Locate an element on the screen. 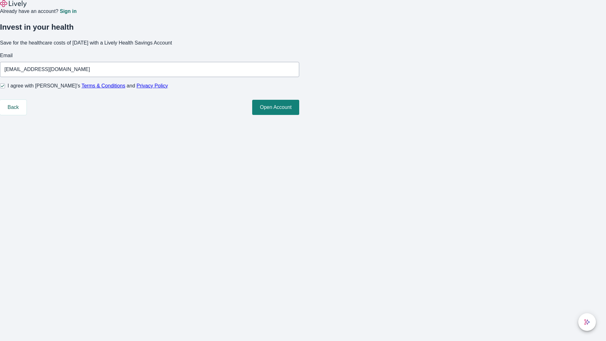 The image size is (606, 341). a: Privacy Policy is located at coordinates (153, 86).